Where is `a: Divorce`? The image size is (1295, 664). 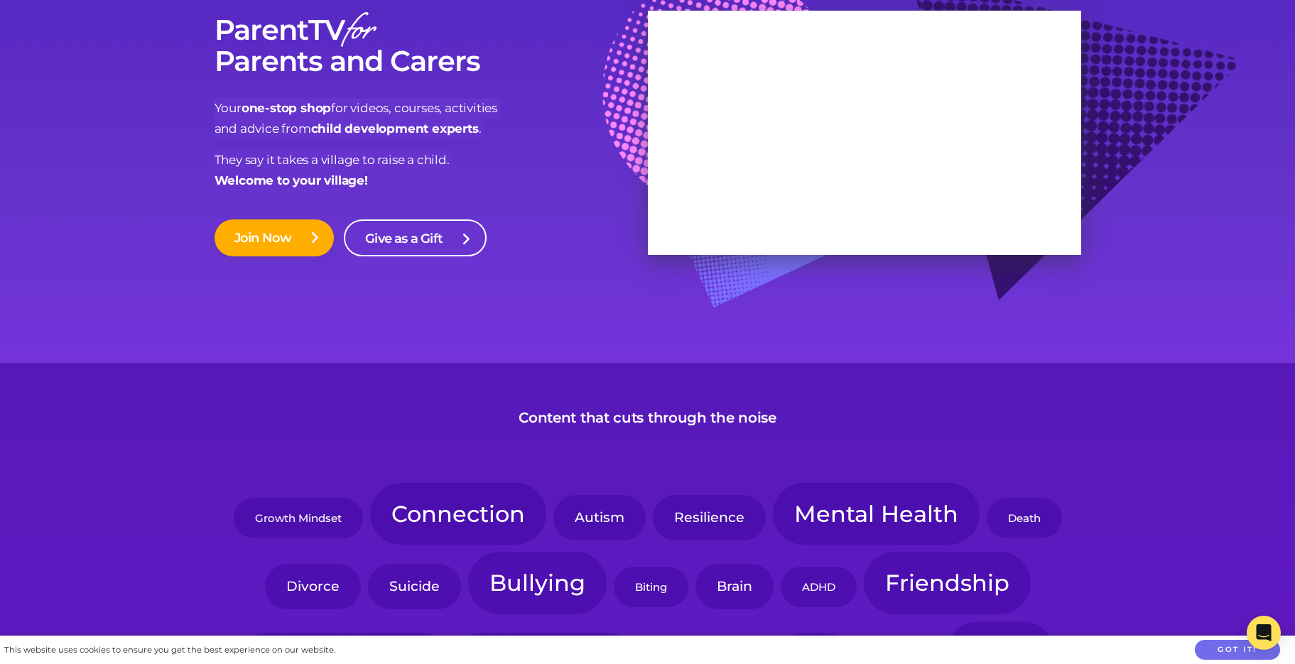 a: Divorce is located at coordinates (313, 587).